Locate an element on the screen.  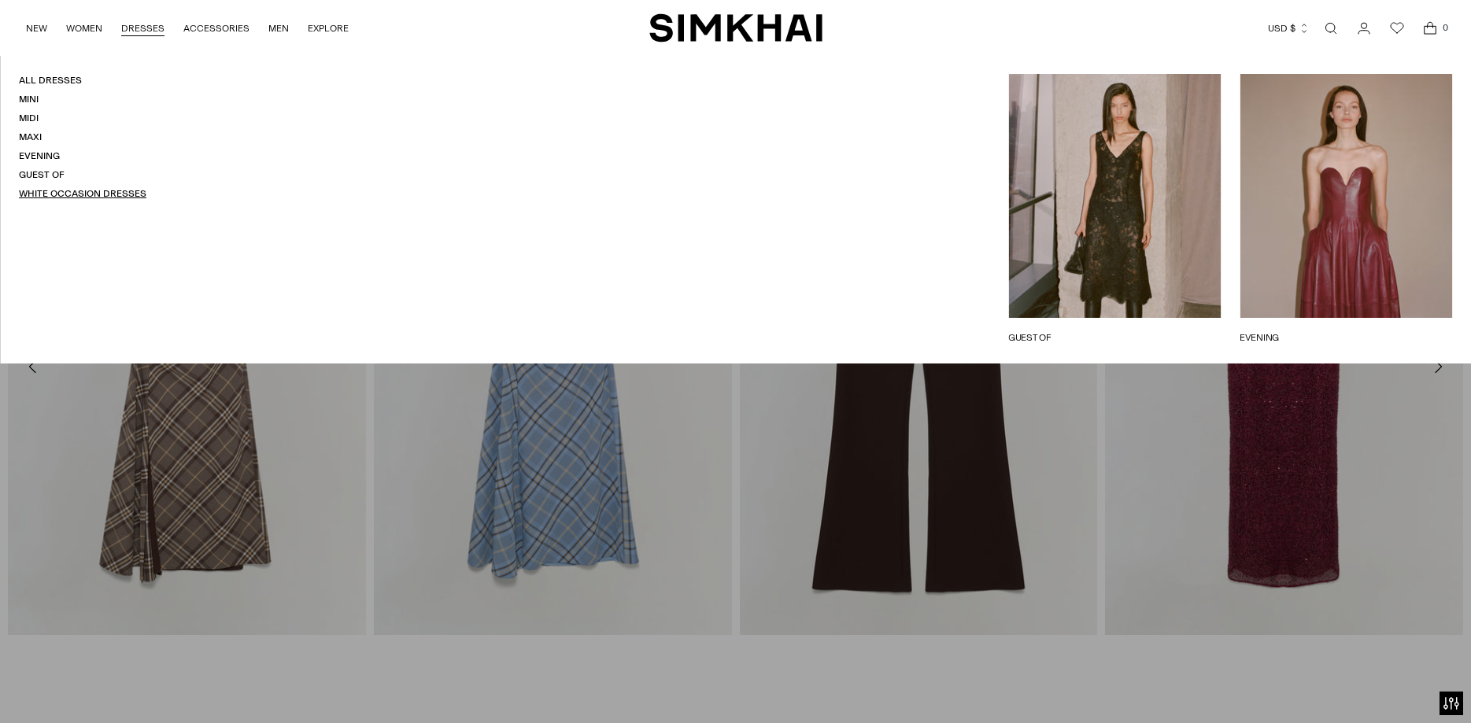
a: NEW is located at coordinates (36, 28).